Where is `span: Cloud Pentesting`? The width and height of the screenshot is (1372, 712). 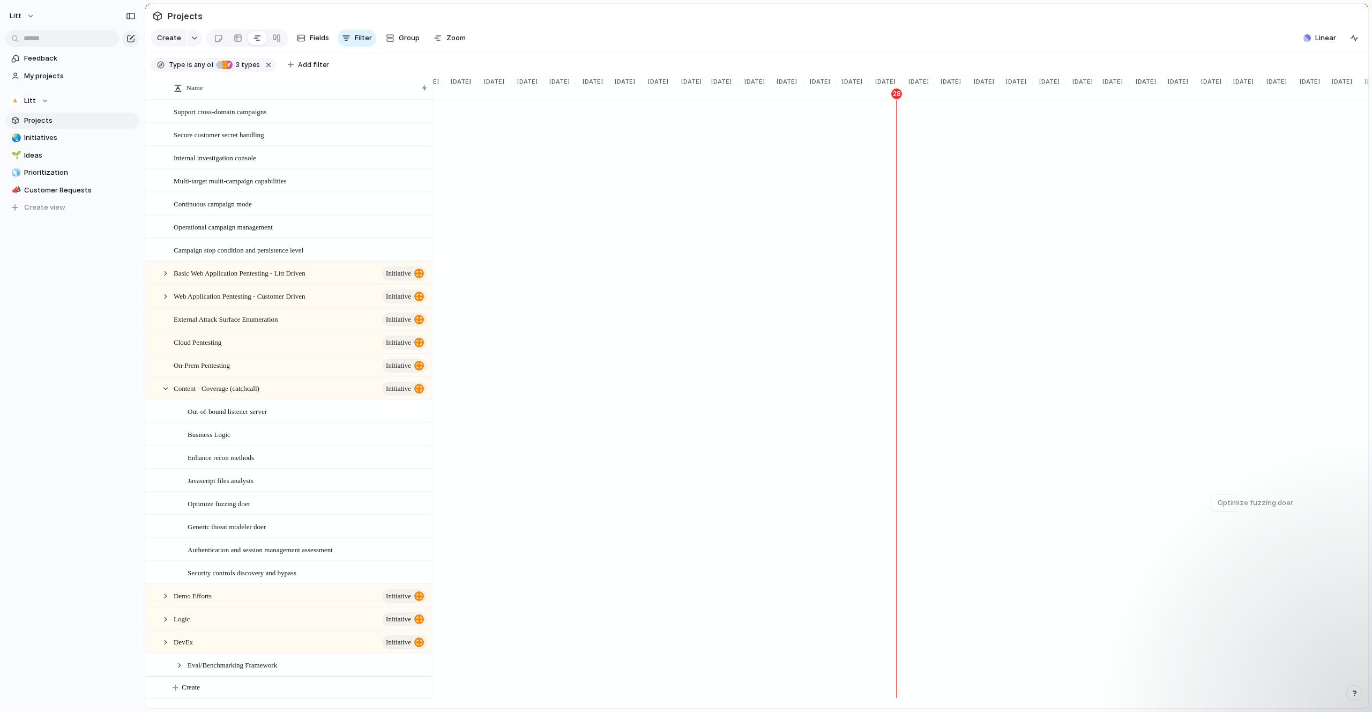
span: Cloud Pentesting is located at coordinates (197, 341).